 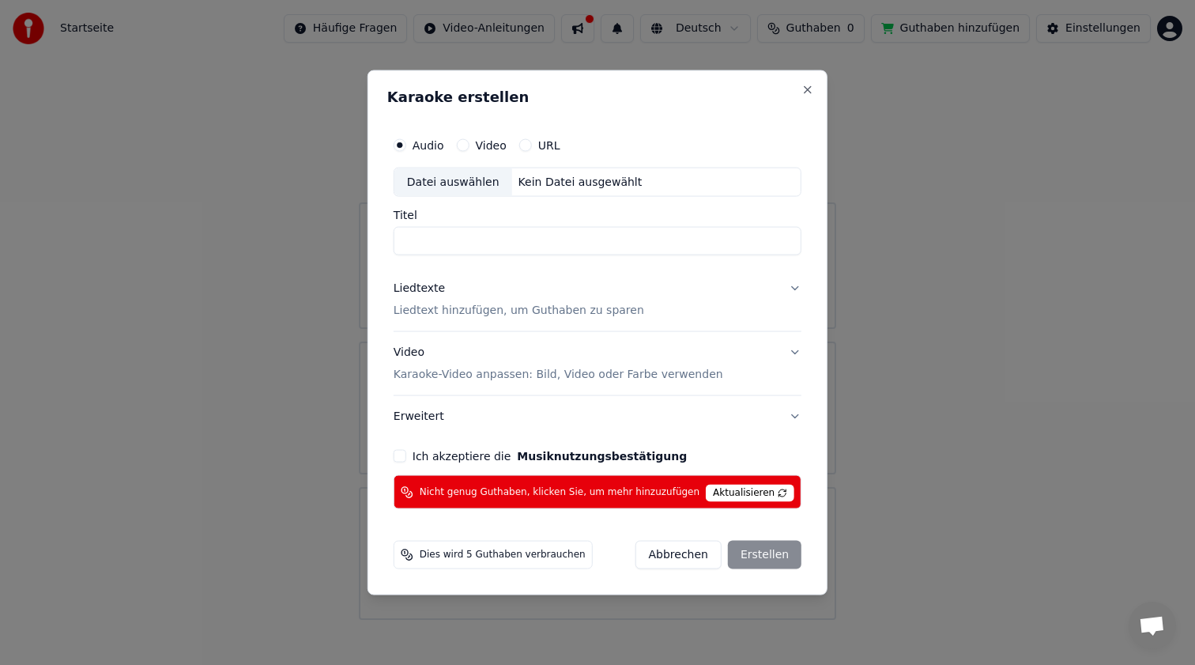 I want to click on button: Erweitert, so click(x=598, y=417).